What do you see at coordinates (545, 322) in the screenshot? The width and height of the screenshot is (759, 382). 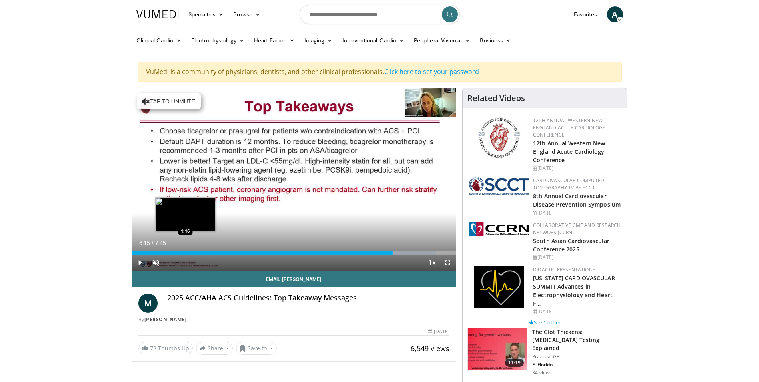 I see `a: See 1 other` at bounding box center [545, 322].